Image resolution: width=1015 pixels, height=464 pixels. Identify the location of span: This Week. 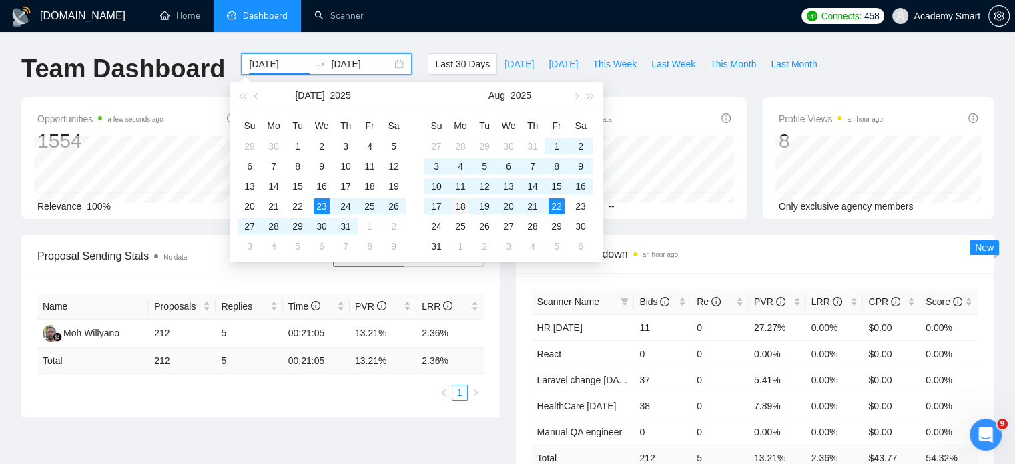
(615, 64).